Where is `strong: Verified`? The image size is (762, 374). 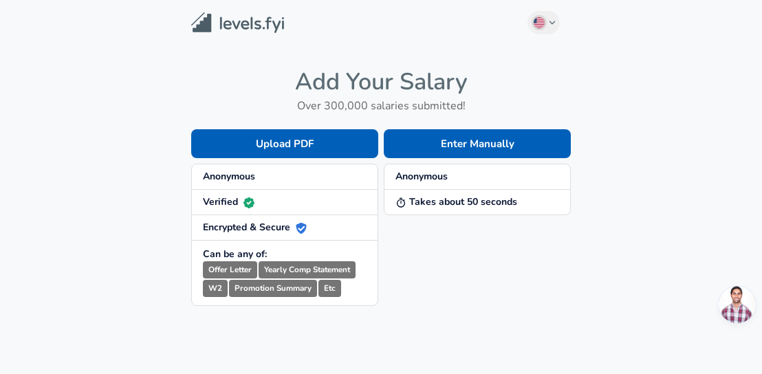
strong: Verified is located at coordinates (228, 201).